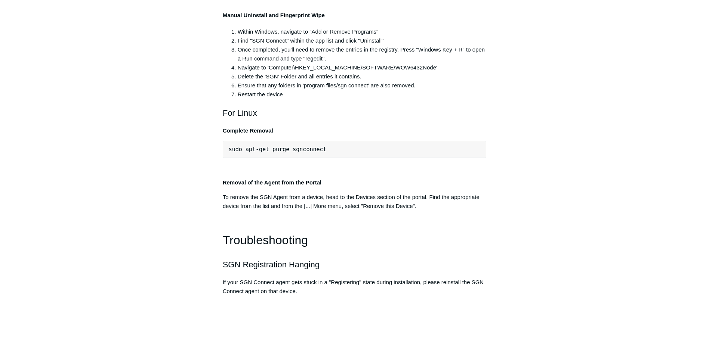  I want to click on strong: Removal of the Agent from the Portal, so click(272, 182).